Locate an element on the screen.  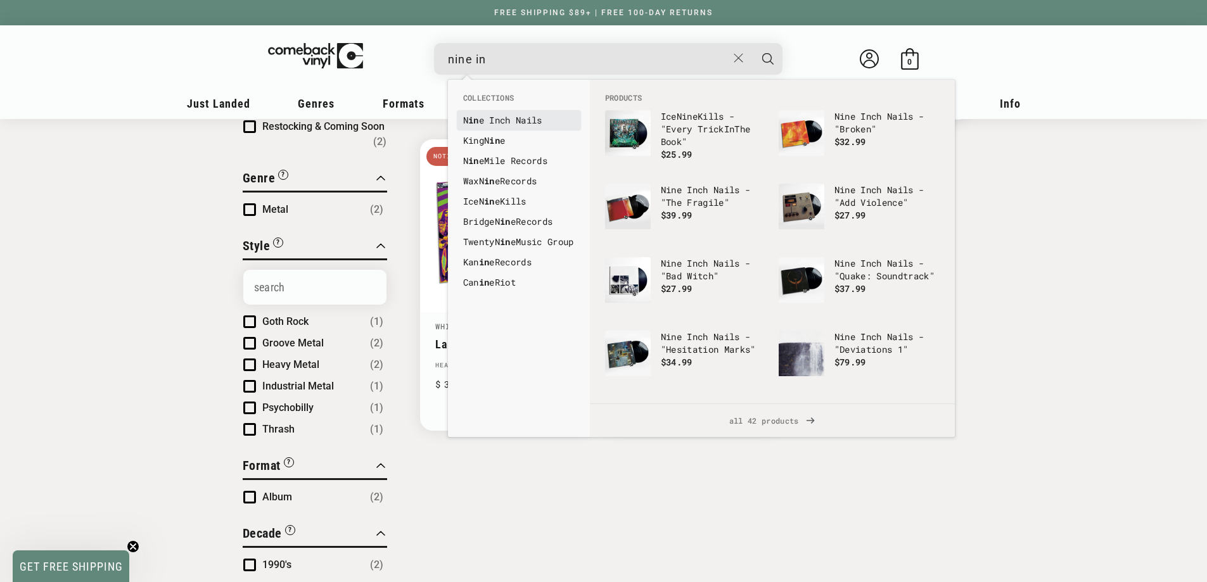
p: Ice Kills - "Every Trick The Book" is located at coordinates (713, 129).